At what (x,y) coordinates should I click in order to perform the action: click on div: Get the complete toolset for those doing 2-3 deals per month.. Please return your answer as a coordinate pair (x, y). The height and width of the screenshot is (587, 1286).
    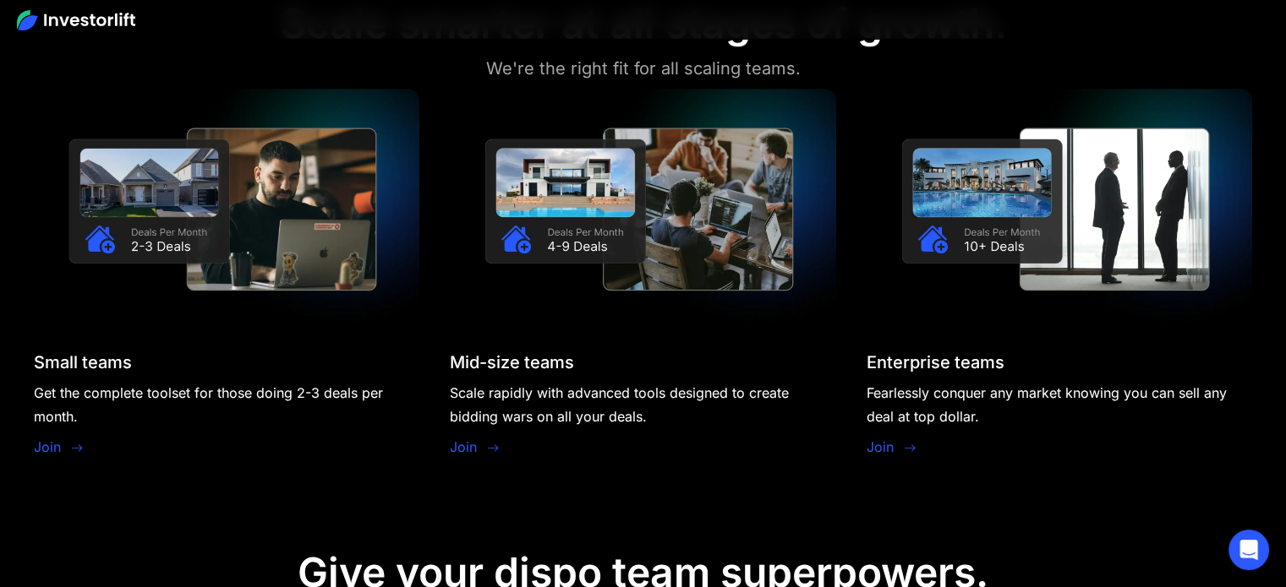
    Looking at the image, I should click on (227, 405).